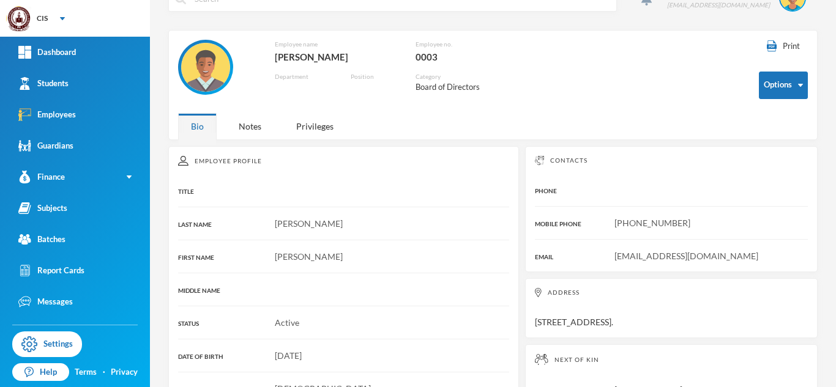 The height and width of the screenshot is (387, 836). What do you see at coordinates (783, 46) in the screenshot?
I see `button: Print` at bounding box center [783, 46].